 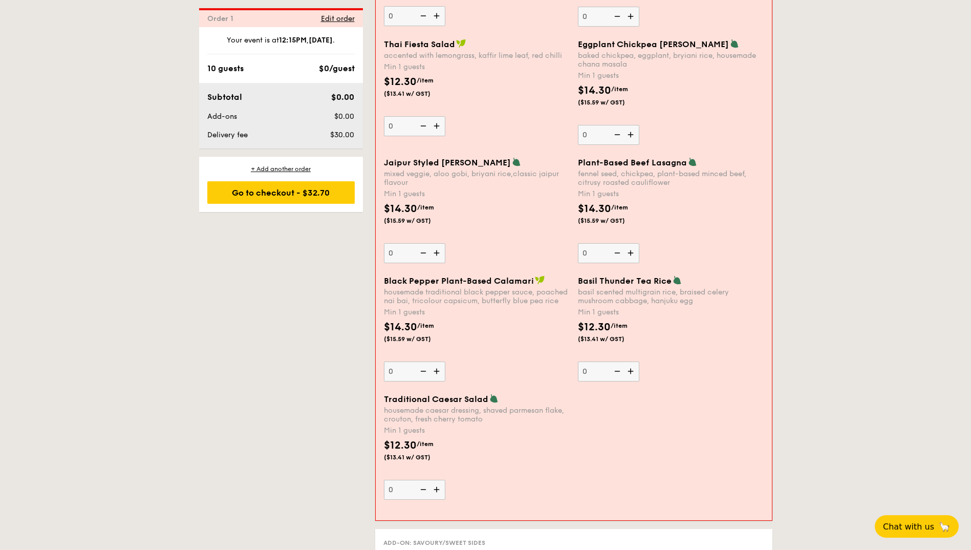 I want to click on span: Traditional Caesar Salad, so click(x=436, y=399).